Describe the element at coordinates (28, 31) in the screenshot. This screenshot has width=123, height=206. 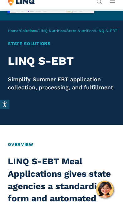
I see `a: Solutions` at that location.